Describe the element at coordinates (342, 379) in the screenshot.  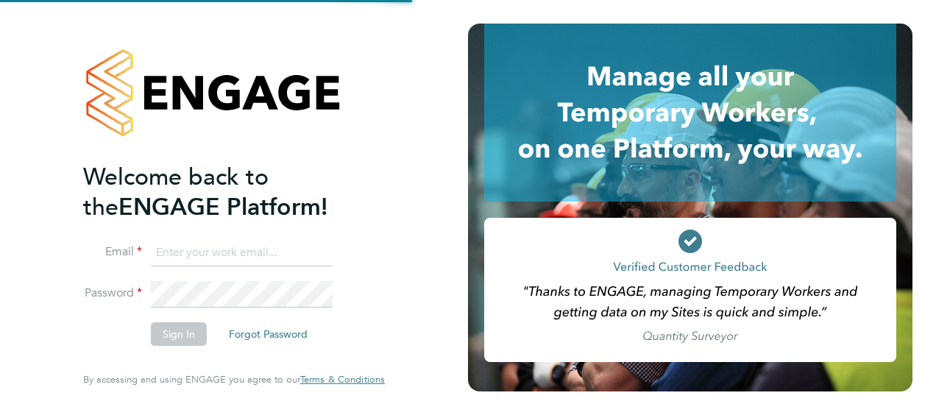
I see `span: Terms & Conditions` at that location.